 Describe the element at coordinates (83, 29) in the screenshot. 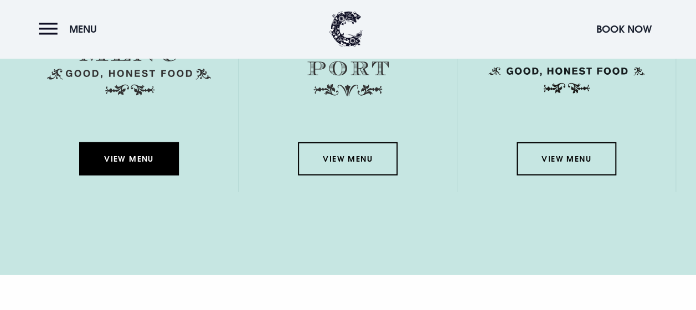

I see `span: Menu` at that location.